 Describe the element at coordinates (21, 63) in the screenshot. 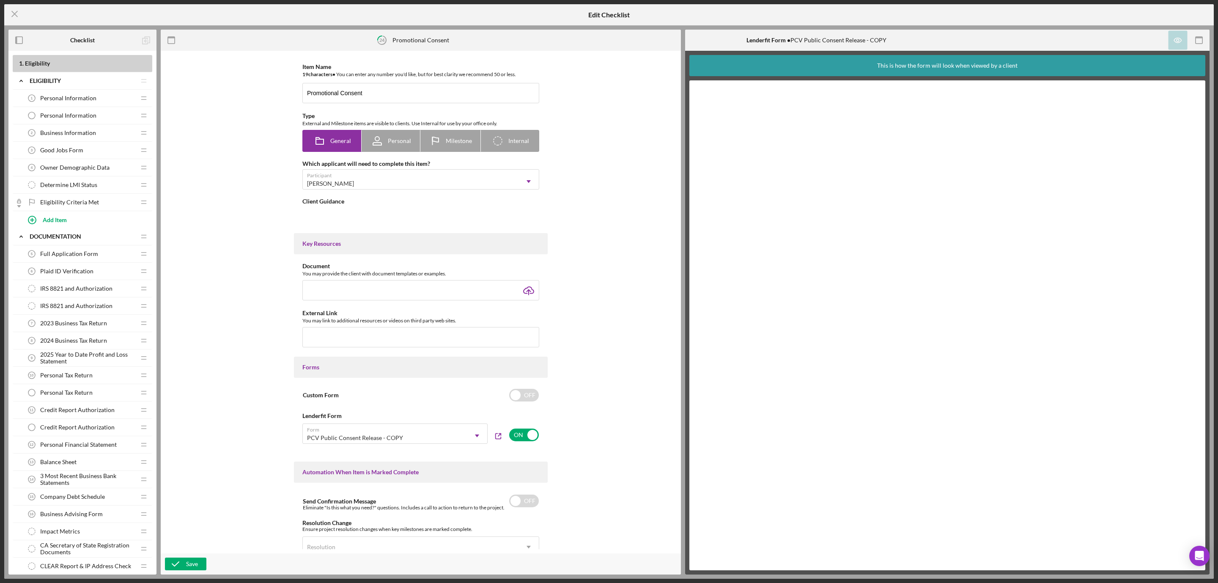

I see `span: 1 .` at that location.